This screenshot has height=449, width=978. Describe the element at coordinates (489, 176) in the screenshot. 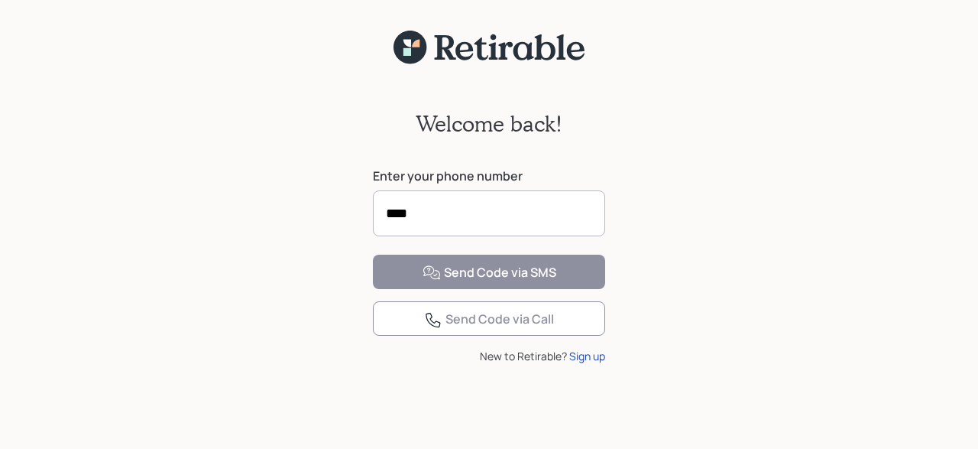

I see `label: Enter your phone number` at that location.